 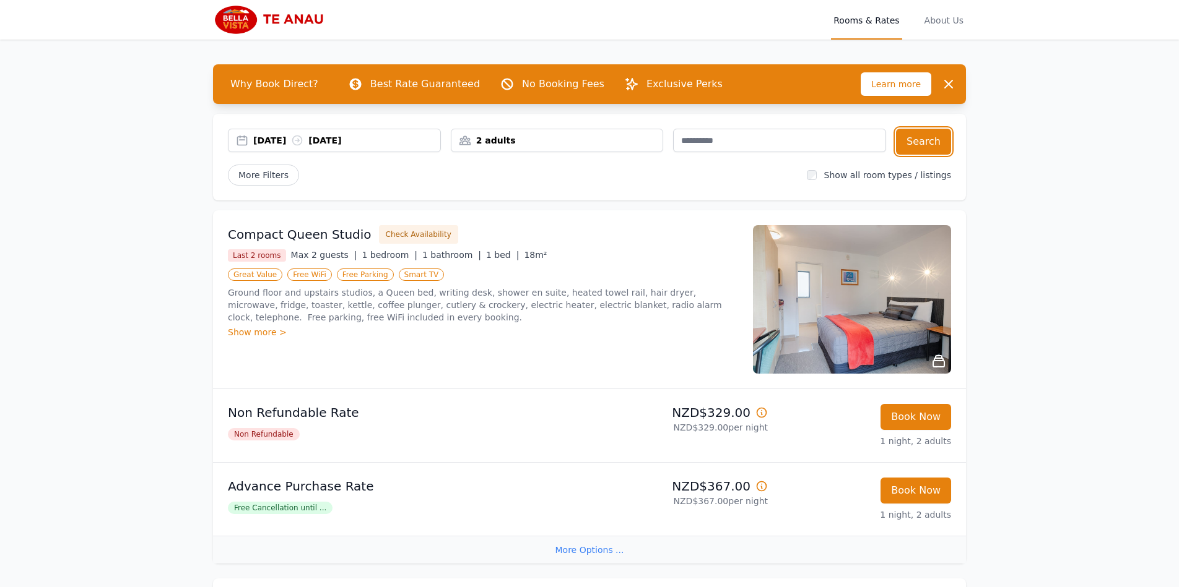 What do you see at coordinates (923, 142) in the screenshot?
I see `button: Search` at bounding box center [923, 142].